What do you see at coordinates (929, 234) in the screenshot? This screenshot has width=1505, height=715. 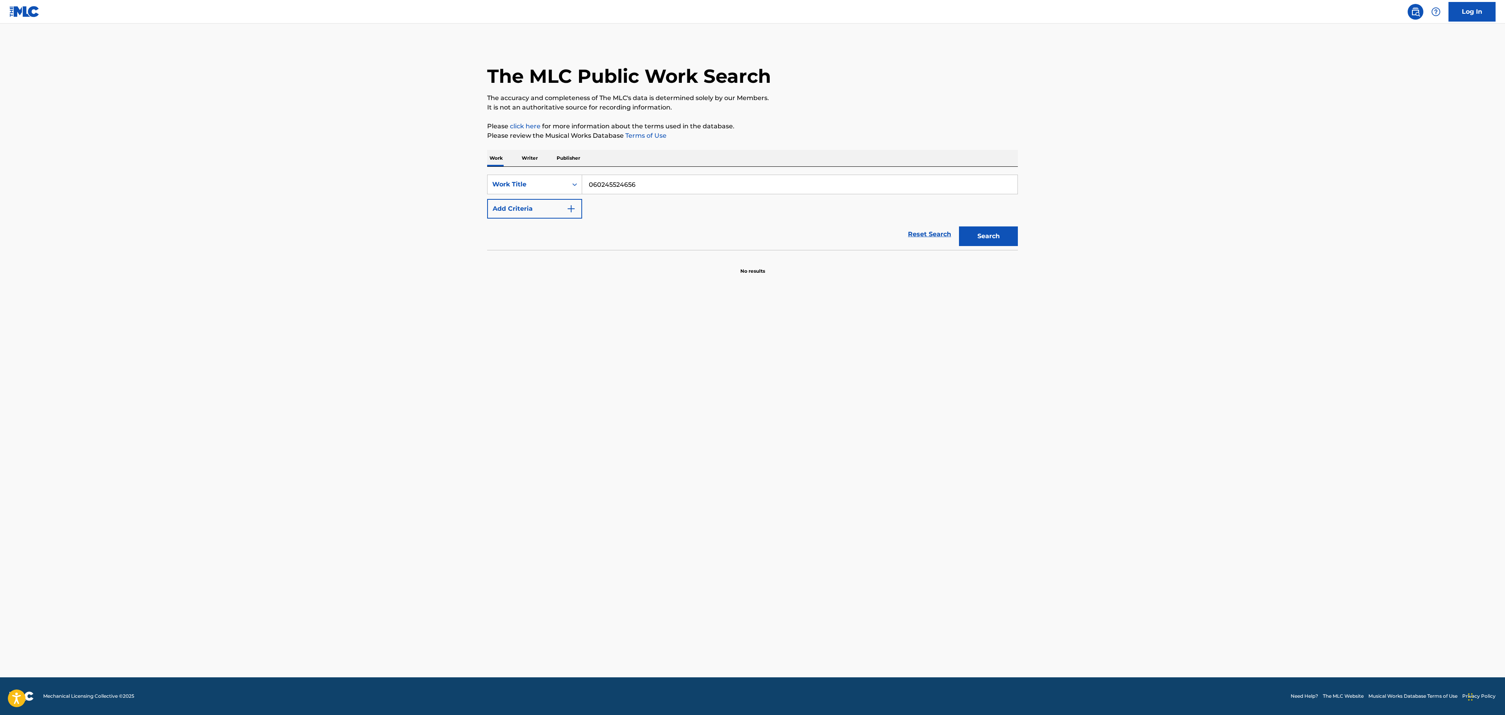 I see `a: Reset Search` at bounding box center [929, 234].